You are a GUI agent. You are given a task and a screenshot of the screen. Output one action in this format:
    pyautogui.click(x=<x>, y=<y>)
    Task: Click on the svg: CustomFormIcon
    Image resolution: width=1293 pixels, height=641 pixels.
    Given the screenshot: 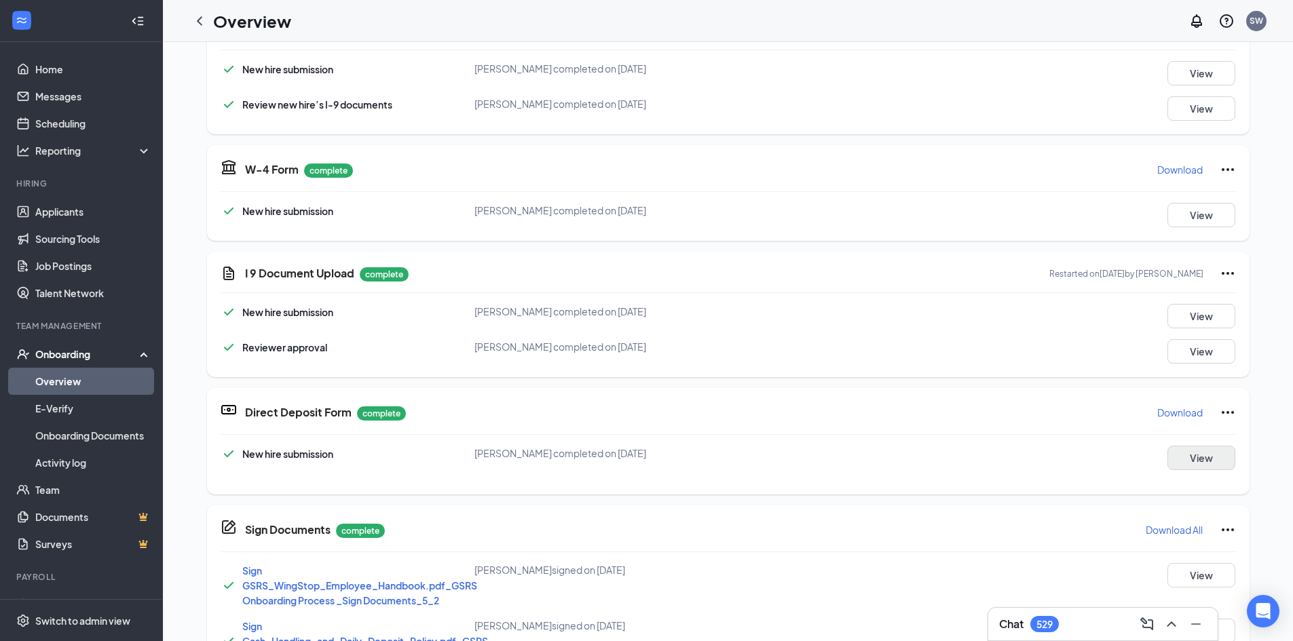 What is the action you would take?
    pyautogui.click(x=229, y=273)
    